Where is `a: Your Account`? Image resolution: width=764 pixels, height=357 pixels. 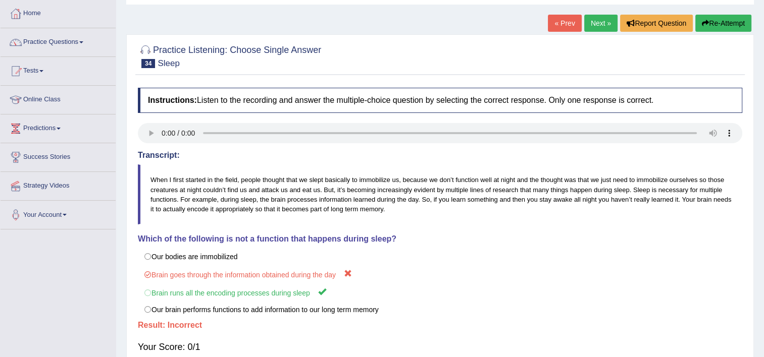 a: Your Account is located at coordinates (58, 213).